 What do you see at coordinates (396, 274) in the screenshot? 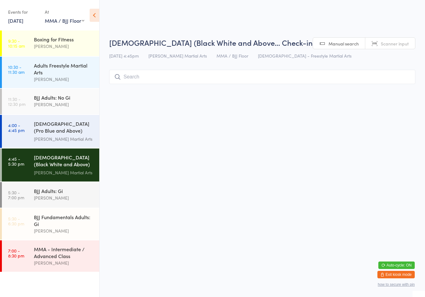
I see `button: Exit kiosk mode` at bounding box center [396, 274].